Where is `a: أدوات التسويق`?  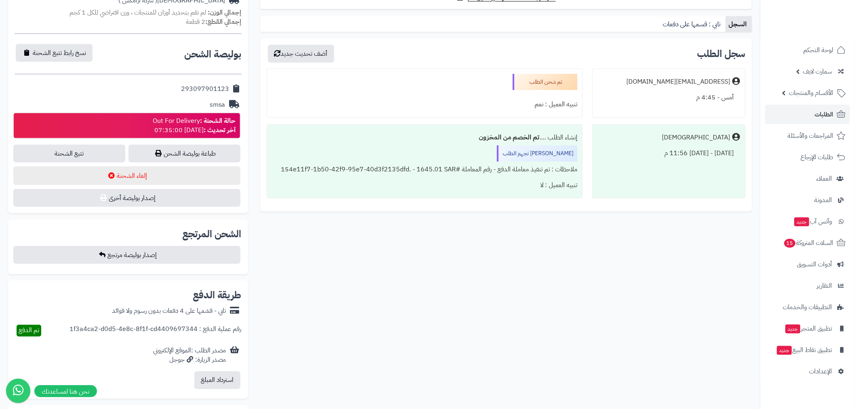
a: أدوات التسويق is located at coordinates (808, 264).